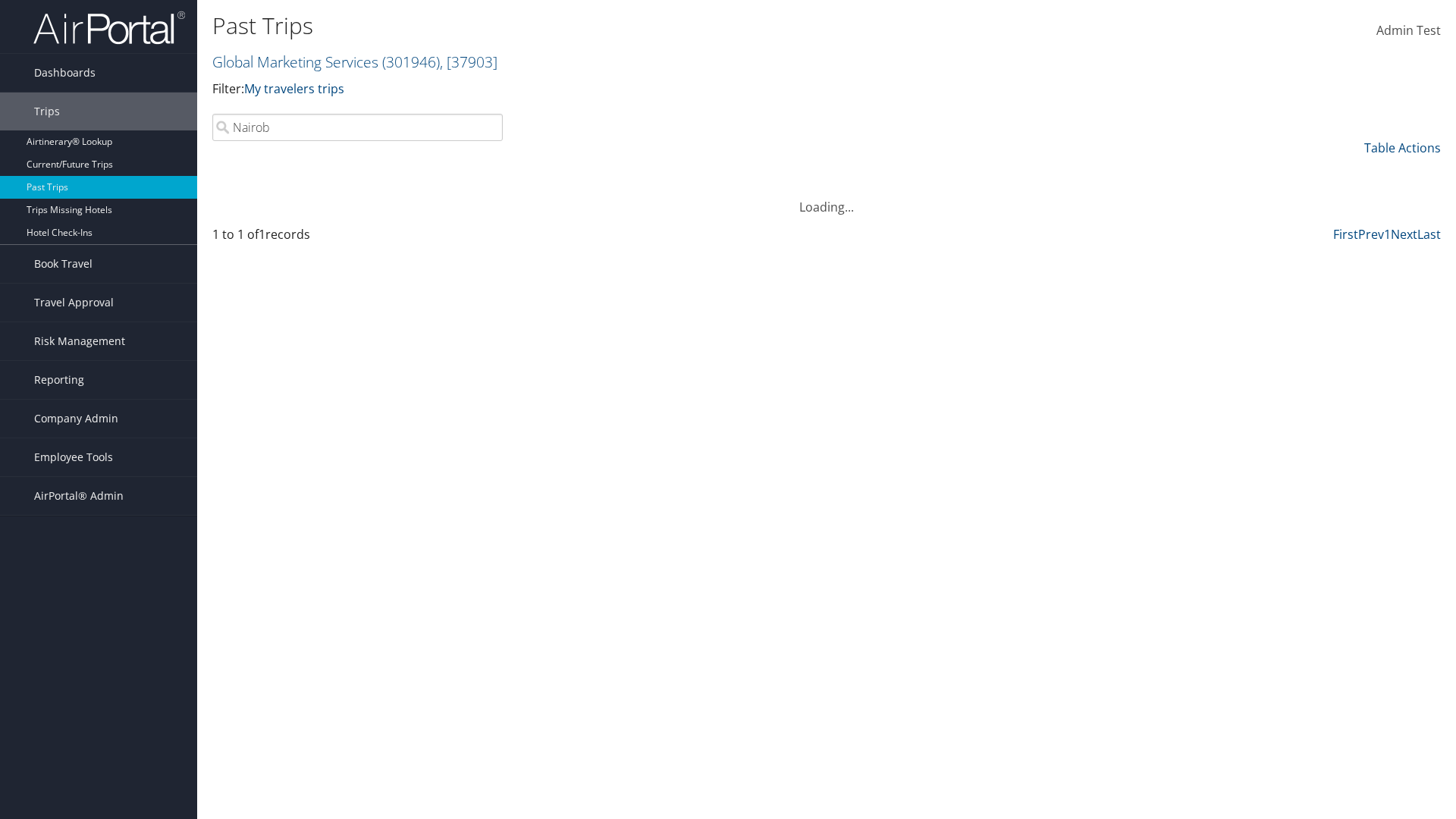 This screenshot has height=819, width=1456. Describe the element at coordinates (1408, 32) in the screenshot. I see `a: Admin Test` at that location.